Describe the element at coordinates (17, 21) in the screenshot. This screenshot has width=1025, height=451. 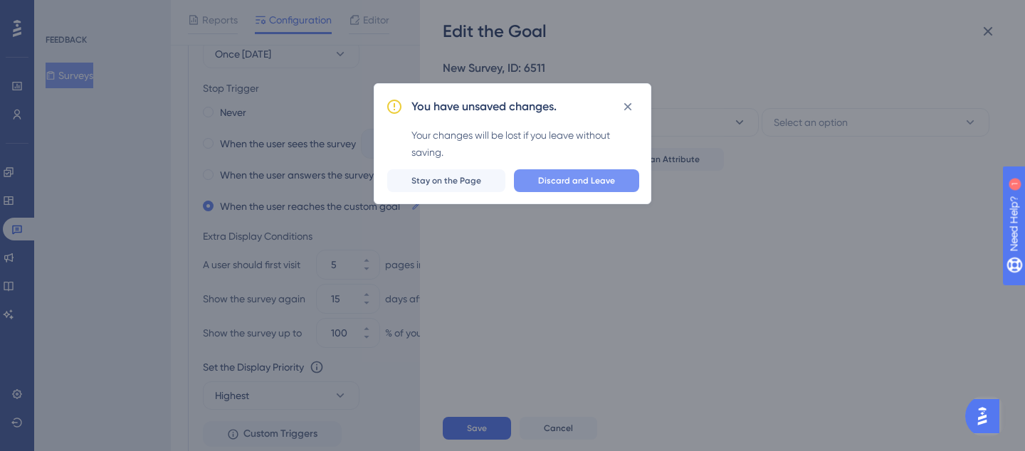
I see `img: launcher-image-alternative-text` at that location.